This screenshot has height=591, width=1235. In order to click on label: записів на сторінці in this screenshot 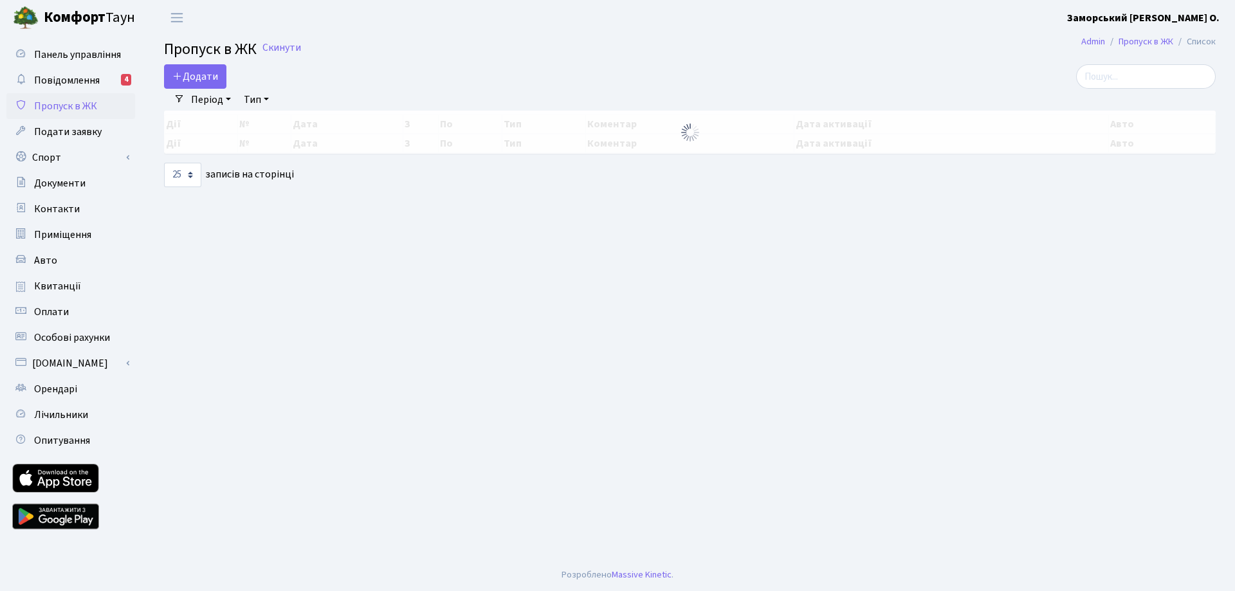, I will do `click(229, 175)`.